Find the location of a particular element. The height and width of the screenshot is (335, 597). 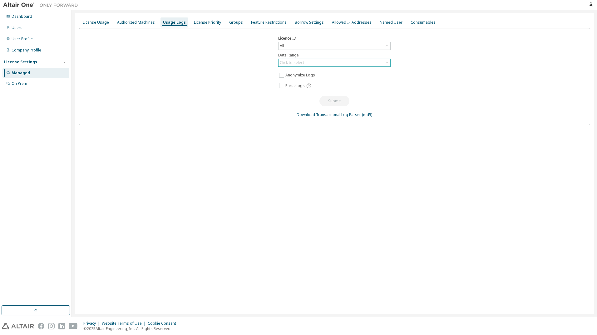

label: Anonymize Logs is located at coordinates (301, 75).